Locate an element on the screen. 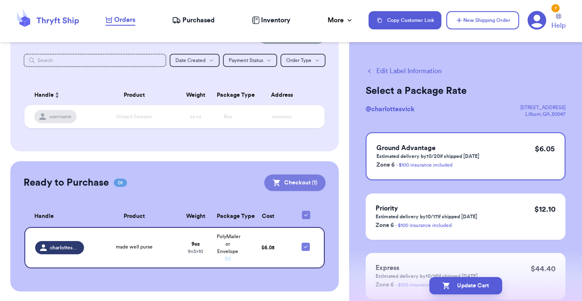 This screenshot has height=301, width=582. span: Box is located at coordinates (228, 117).